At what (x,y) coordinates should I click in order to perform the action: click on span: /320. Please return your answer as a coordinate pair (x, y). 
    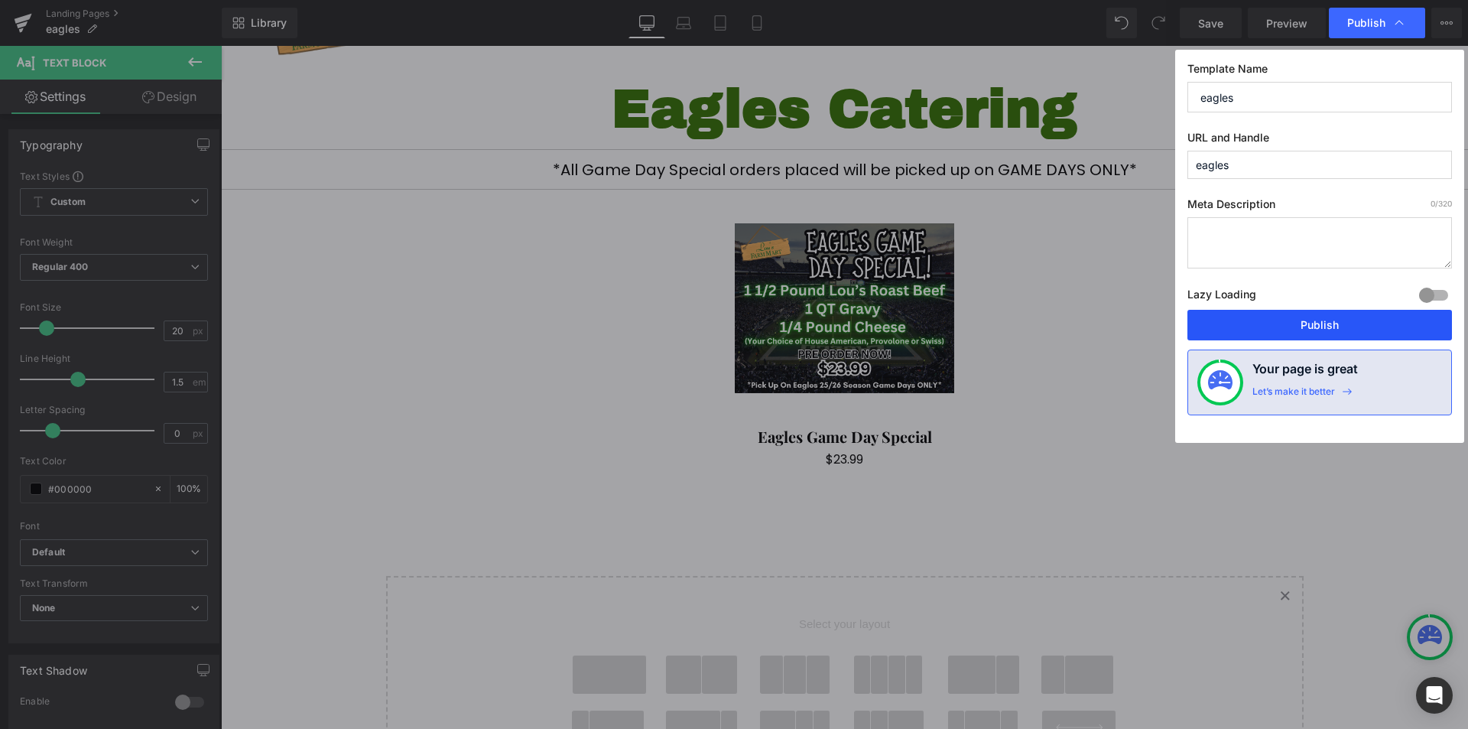
    Looking at the image, I should click on (1441, 203).